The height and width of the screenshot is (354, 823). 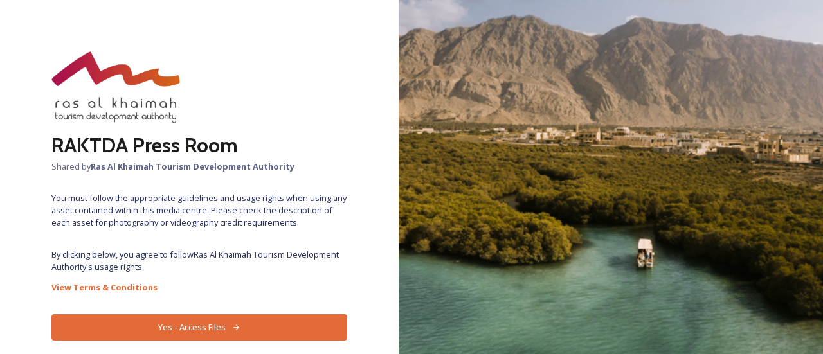 What do you see at coordinates (199, 167) in the screenshot?
I see `span: Shared by` at bounding box center [199, 167].